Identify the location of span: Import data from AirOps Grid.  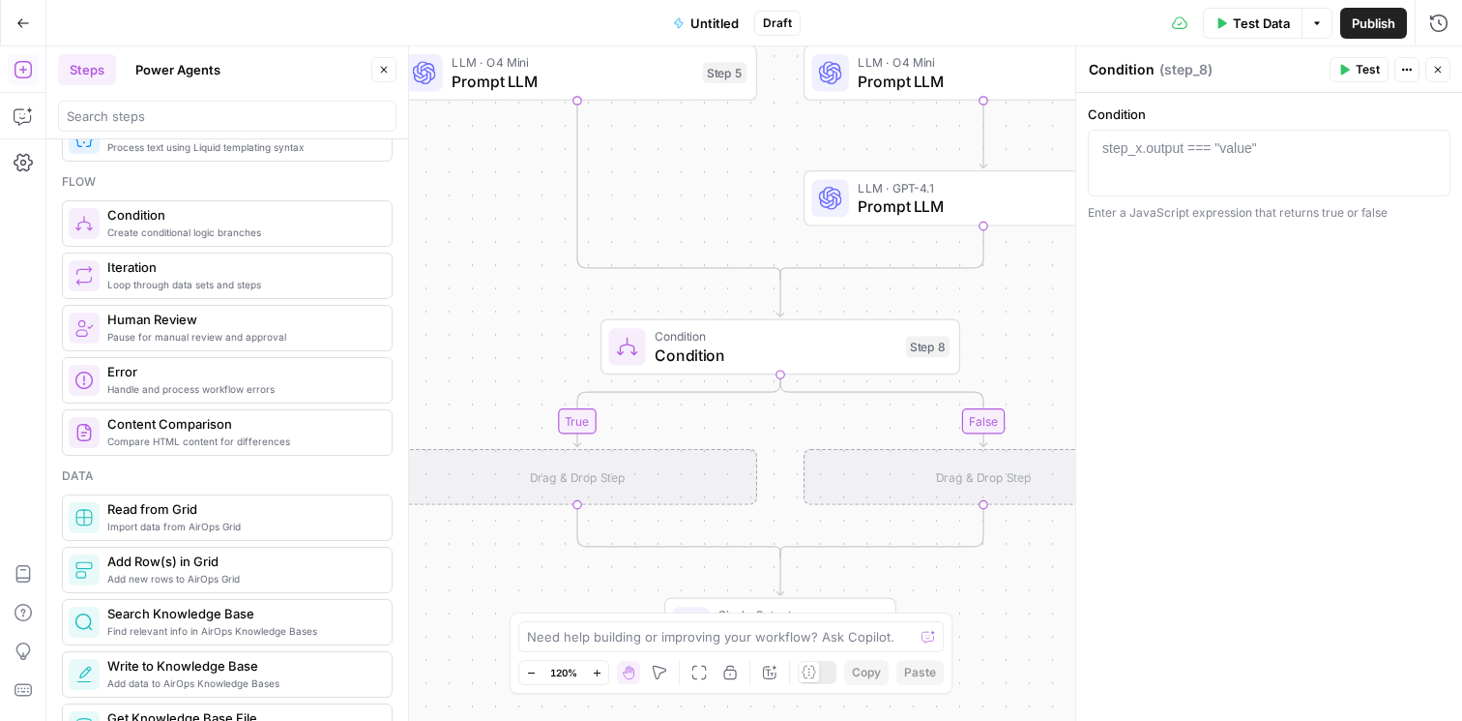
(242, 526).